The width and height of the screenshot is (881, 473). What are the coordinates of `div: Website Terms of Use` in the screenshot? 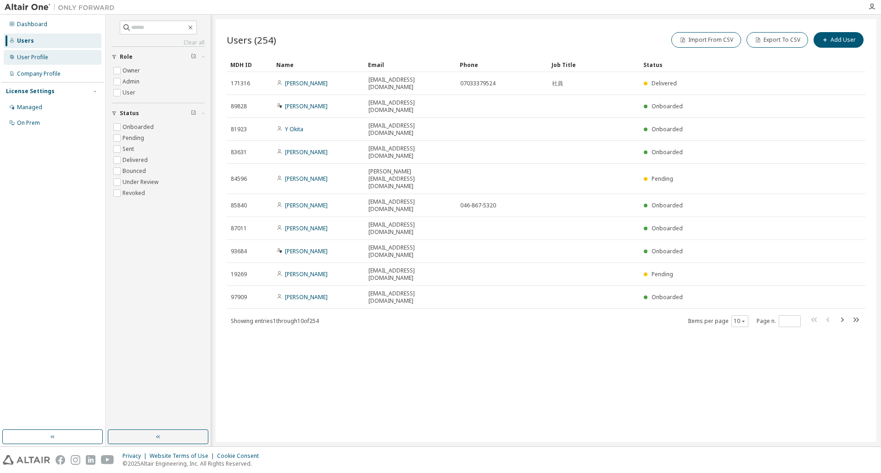 It's located at (183, 456).